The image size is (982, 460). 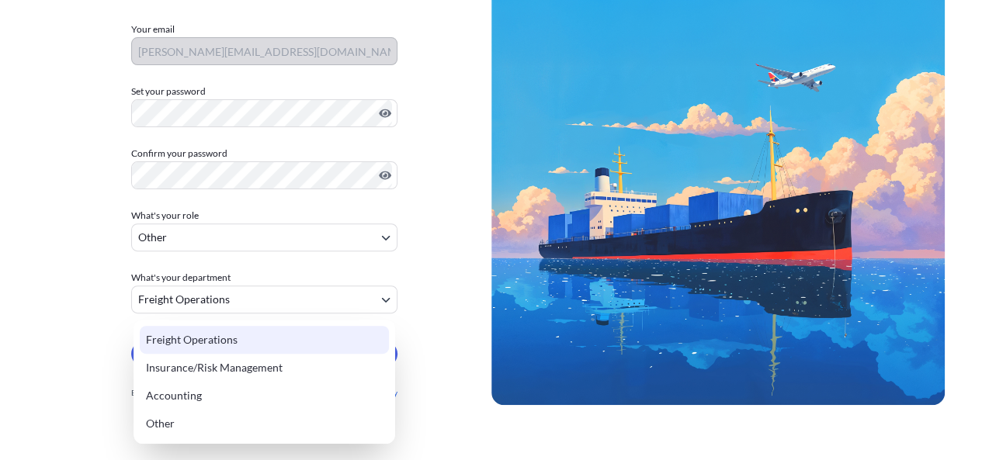 I want to click on span: Freight Operations, so click(x=184, y=300).